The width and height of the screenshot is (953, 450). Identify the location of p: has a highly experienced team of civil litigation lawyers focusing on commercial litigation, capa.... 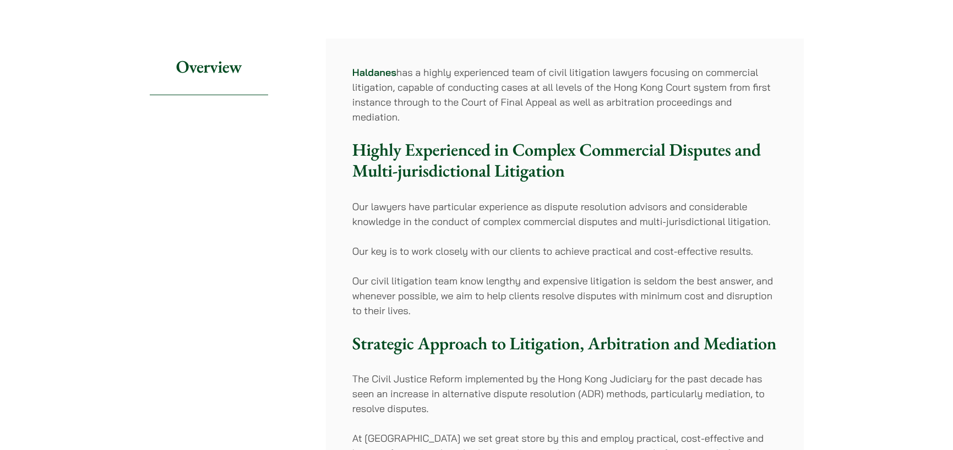
(565, 95).